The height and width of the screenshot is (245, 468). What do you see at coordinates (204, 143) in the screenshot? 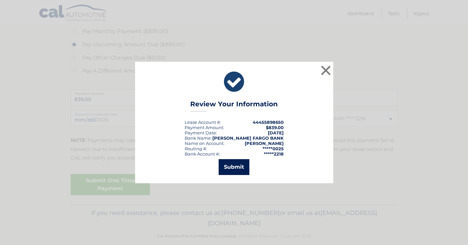
I see `div: Name on Account:` at bounding box center [204, 143].